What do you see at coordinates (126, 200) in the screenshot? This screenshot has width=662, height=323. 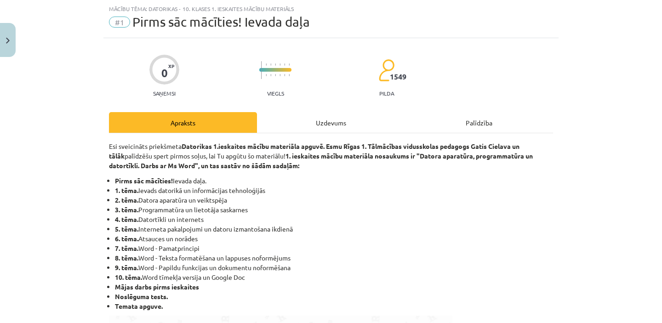 I see `b: 2. tēma.` at bounding box center [126, 200].